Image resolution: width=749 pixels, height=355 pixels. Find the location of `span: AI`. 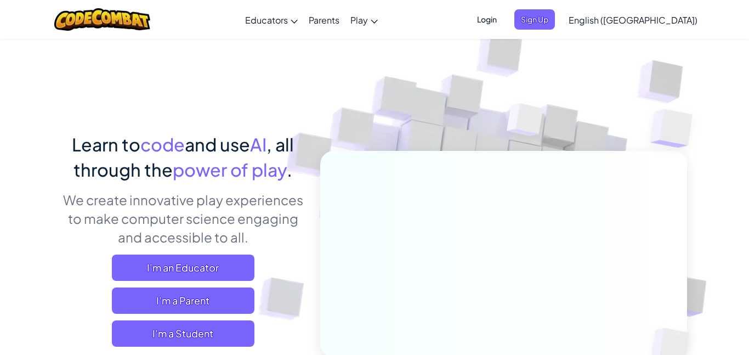

span: AI is located at coordinates (258, 144).